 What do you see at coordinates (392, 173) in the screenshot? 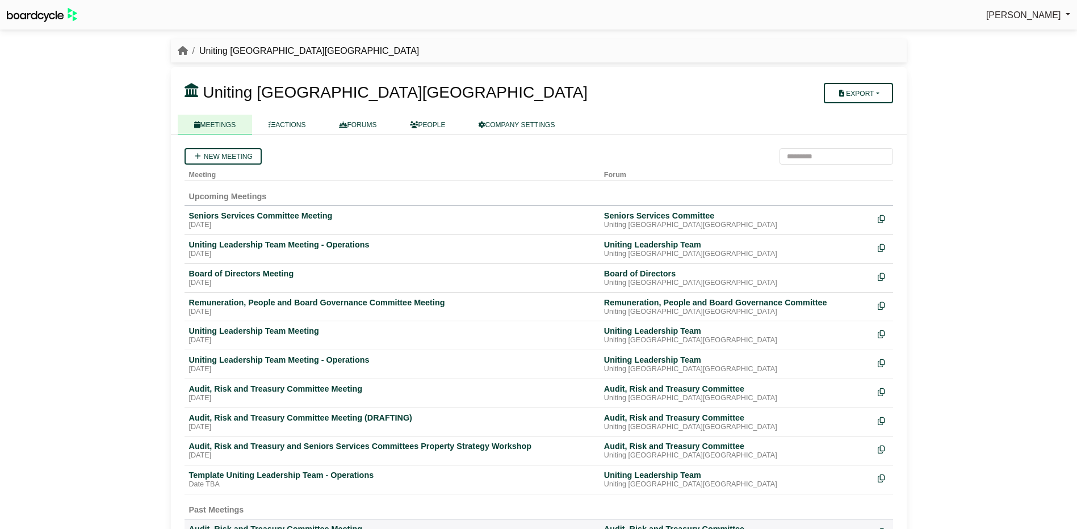
I see `th: Meeting` at bounding box center [392, 173].